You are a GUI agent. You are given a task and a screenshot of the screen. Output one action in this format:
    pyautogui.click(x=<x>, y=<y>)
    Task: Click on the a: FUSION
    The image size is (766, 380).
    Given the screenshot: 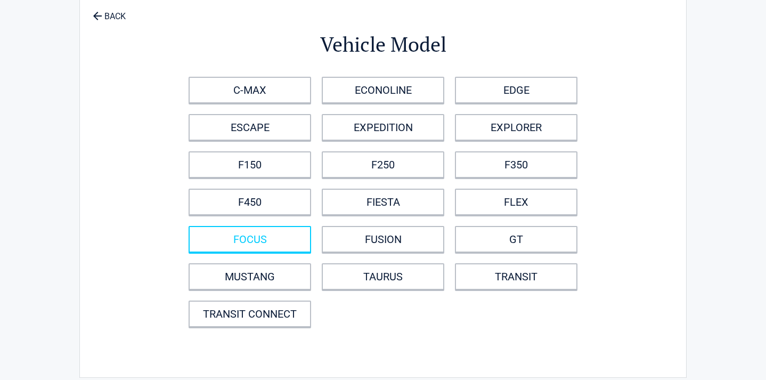 What is the action you would take?
    pyautogui.click(x=383, y=239)
    